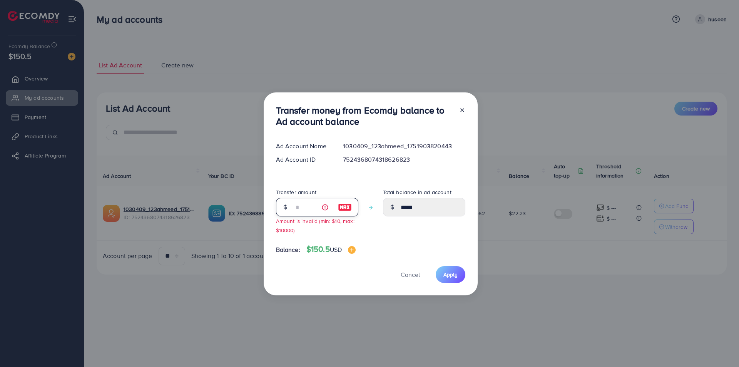  What do you see at coordinates (303, 159) in the screenshot?
I see `div: Ad Account ID` at bounding box center [303, 159].